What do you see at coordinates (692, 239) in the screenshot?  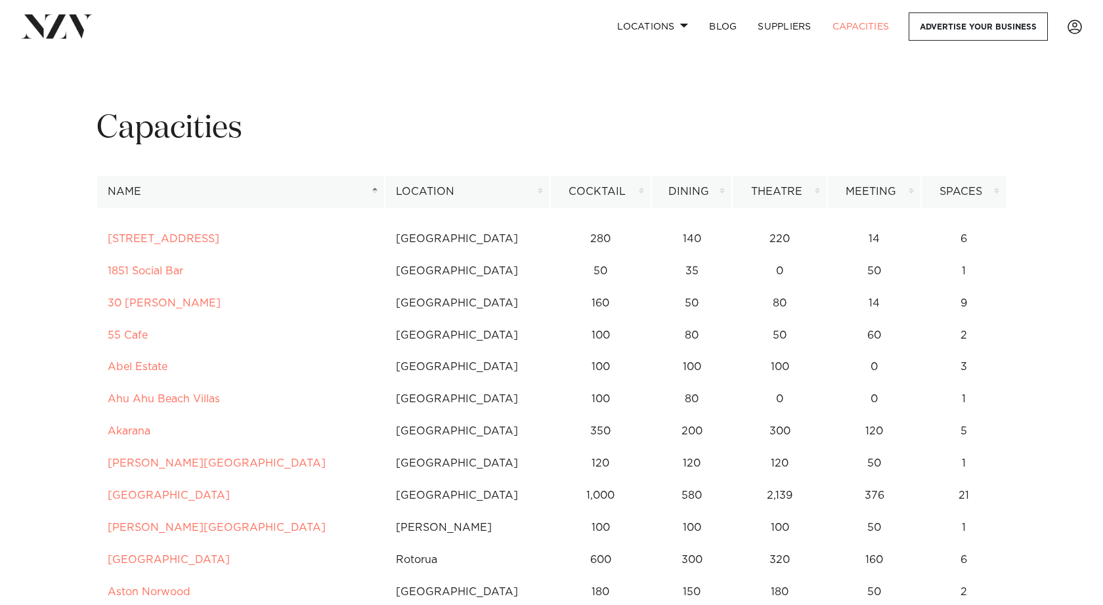 I see `td: 140` at bounding box center [692, 239].